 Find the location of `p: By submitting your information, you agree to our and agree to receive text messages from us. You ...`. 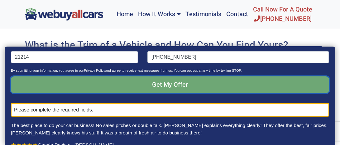

p: By submitting your information, you agree to our and agree to receive text messages from us. You ... is located at coordinates (170, 72).